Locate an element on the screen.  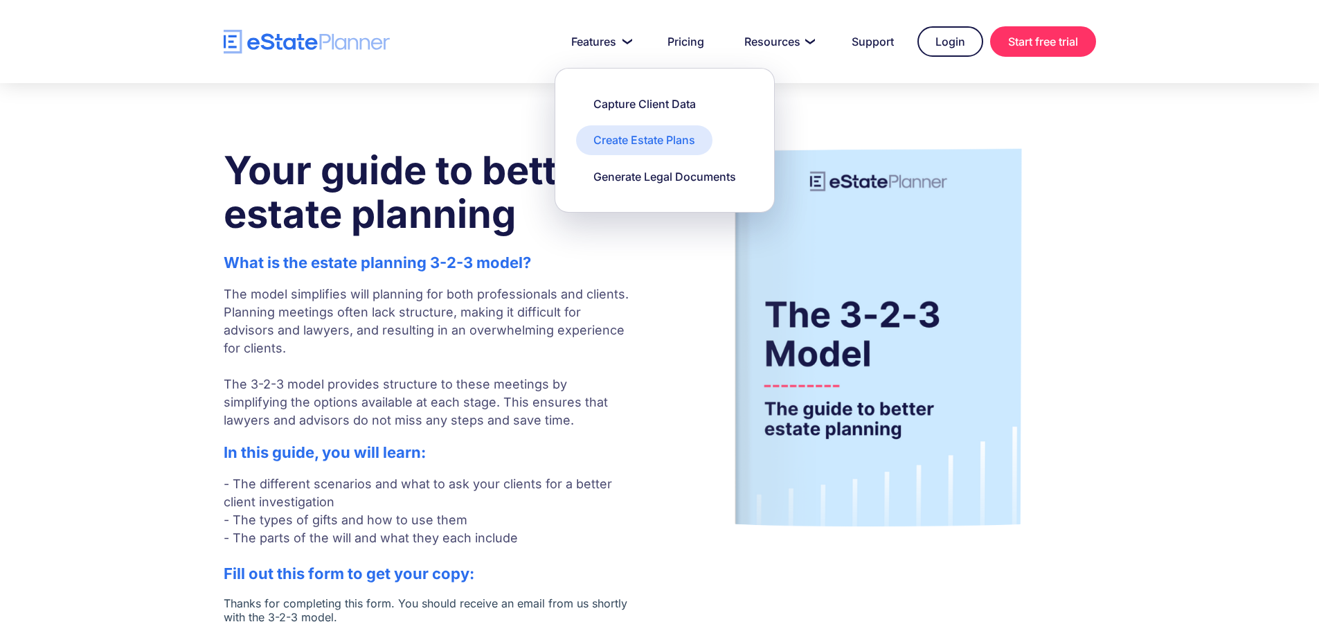
a: Resources is located at coordinates (778, 42).